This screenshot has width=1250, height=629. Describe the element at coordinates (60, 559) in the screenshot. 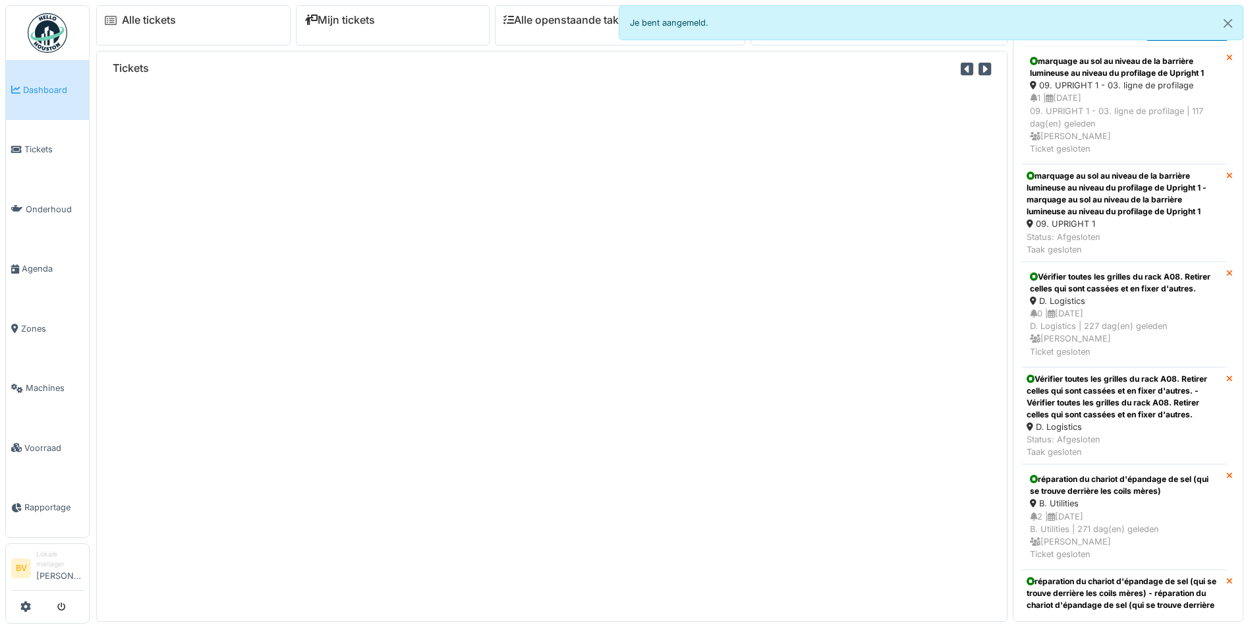

I see `div: Lokale manager` at that location.